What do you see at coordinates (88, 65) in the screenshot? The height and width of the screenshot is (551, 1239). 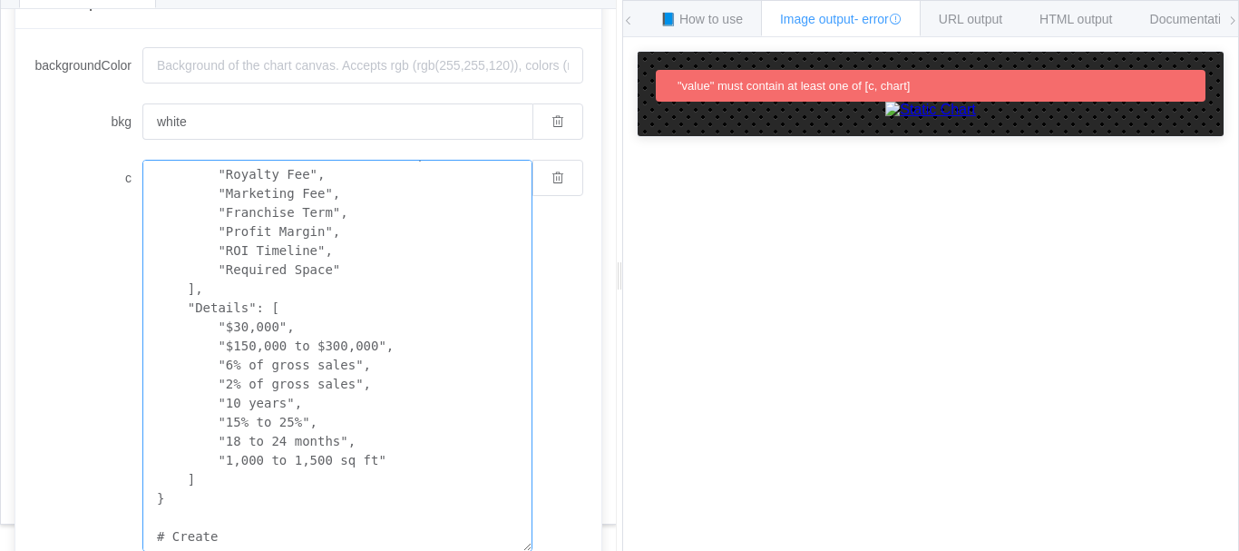 I see `label: backgroundColor` at bounding box center [88, 65].